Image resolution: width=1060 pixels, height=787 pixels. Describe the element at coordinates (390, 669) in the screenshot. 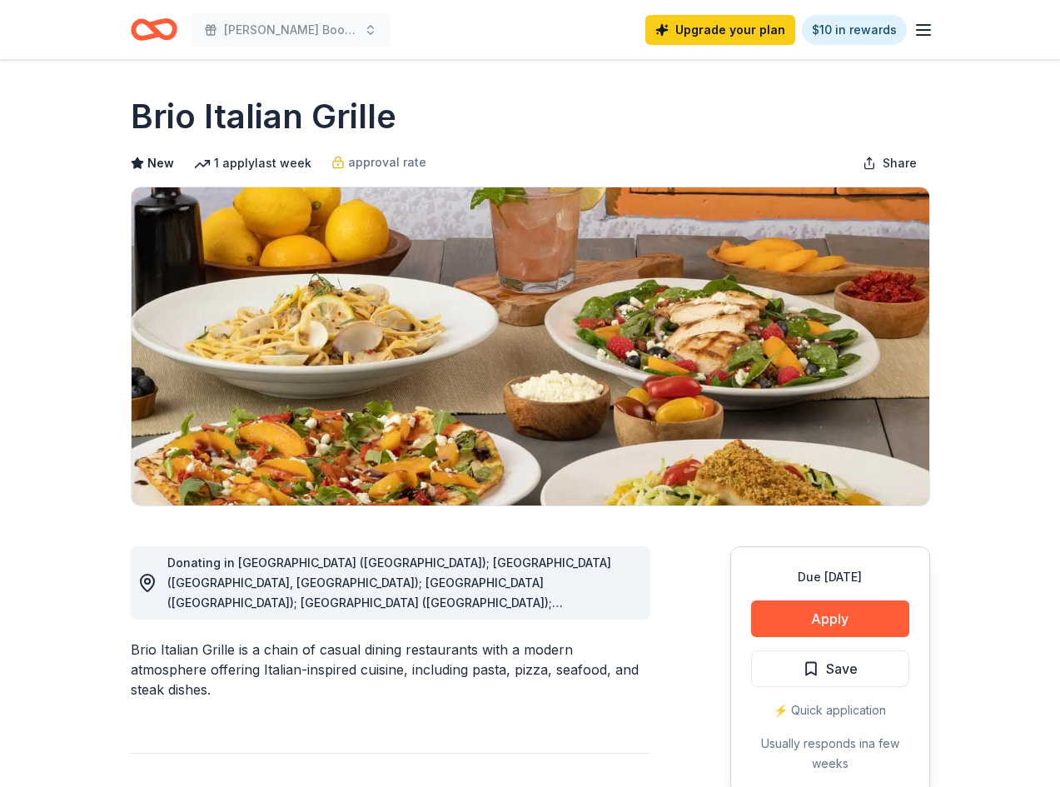

I see `div: Brio Italian Grille is a chain of casual dining restaurants with a modern atmosphere offering Ita...` at that location.